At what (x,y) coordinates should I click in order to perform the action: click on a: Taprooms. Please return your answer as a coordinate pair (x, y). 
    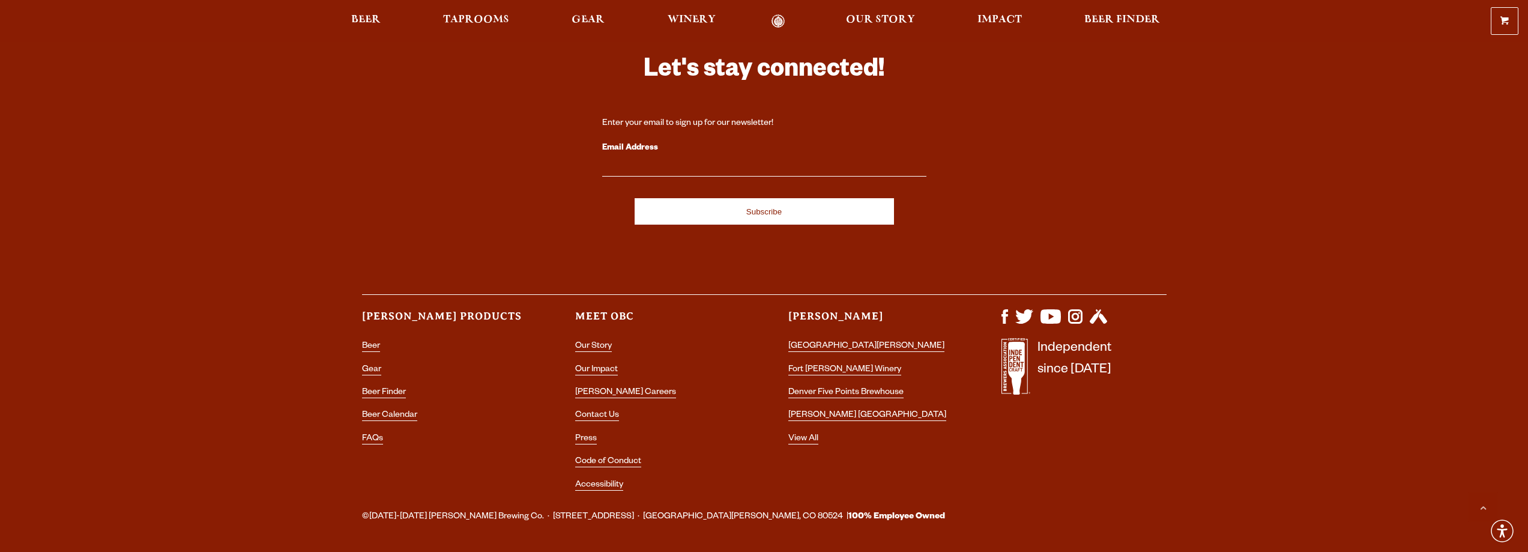
    Looking at the image, I should click on (476, 21).